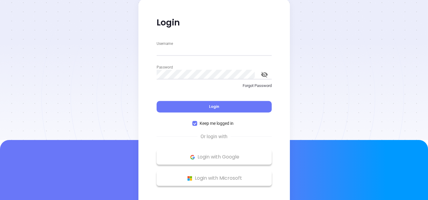 The width and height of the screenshot is (428, 200). I want to click on button: toggle password visibility, so click(265, 75).